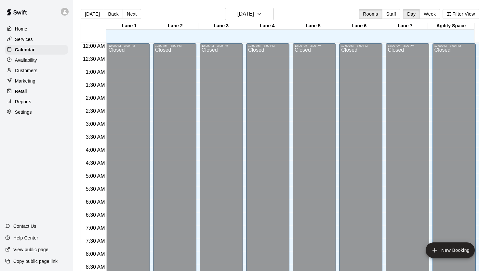 This screenshot has height=271, width=492. I want to click on div: Services, so click(36, 39).